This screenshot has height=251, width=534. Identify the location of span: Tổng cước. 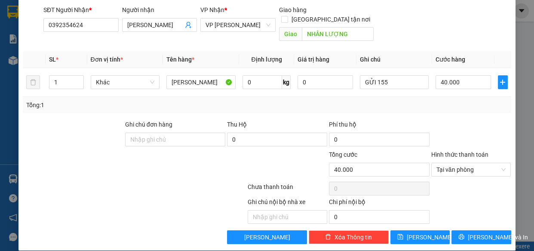
(343, 154).